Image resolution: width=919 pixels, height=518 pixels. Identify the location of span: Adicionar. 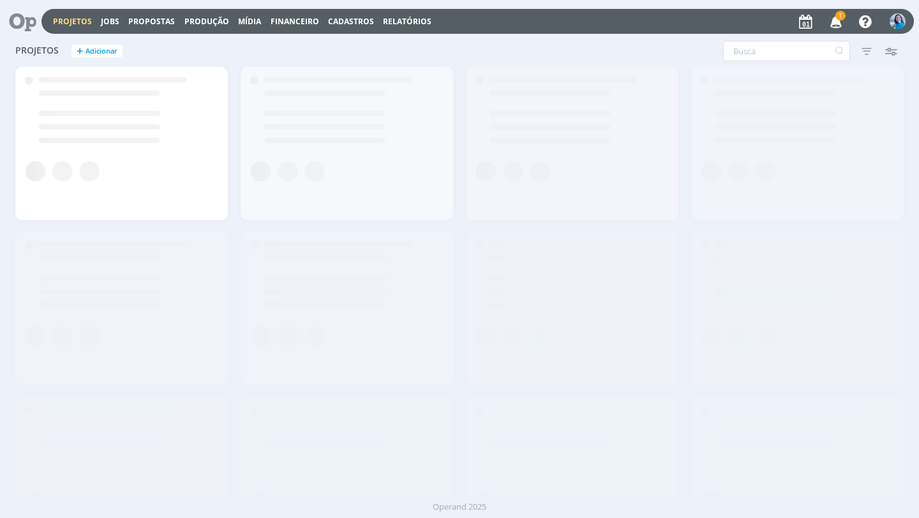
(101, 51).